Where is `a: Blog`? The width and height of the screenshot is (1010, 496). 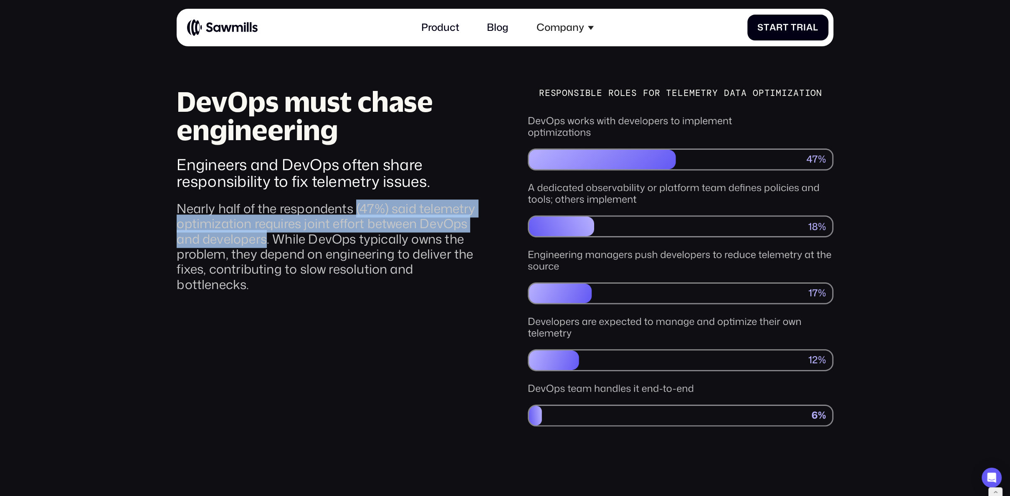
a: Blog is located at coordinates (497, 27).